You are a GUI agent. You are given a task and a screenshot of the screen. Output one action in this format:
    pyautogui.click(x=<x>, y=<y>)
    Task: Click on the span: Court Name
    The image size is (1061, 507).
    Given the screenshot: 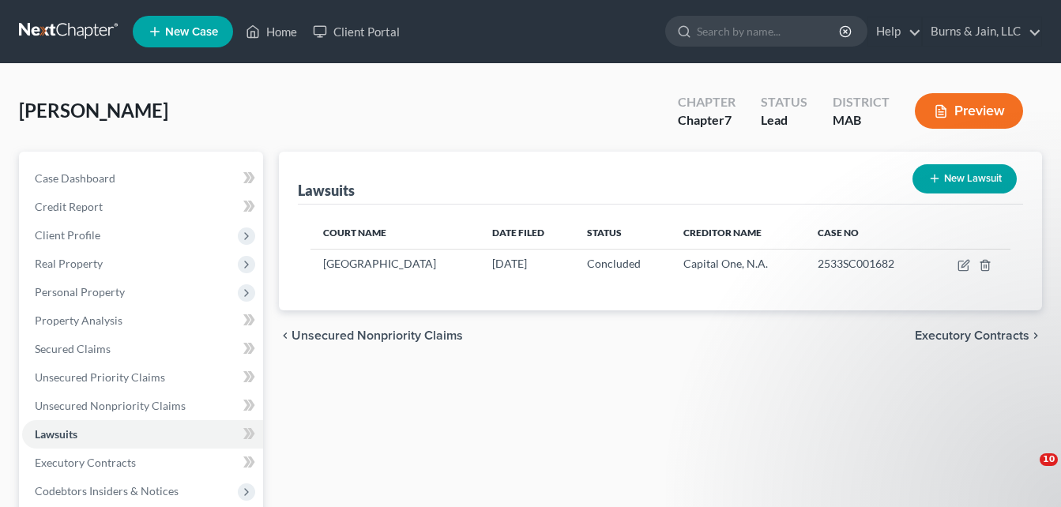 What is the action you would take?
    pyautogui.click(x=355, y=232)
    